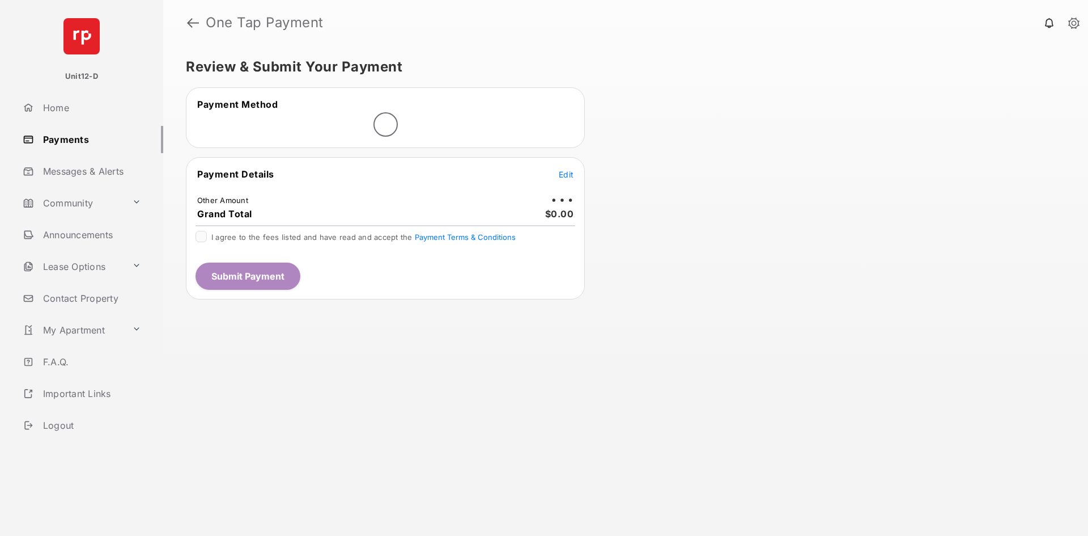 Image resolution: width=1088 pixels, height=536 pixels. I want to click on p: Unit12-D, so click(82, 77).